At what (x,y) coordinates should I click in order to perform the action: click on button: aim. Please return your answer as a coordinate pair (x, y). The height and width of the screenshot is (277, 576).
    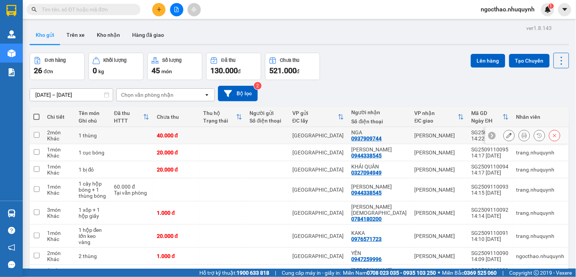
    Looking at the image, I should click on (194, 9).